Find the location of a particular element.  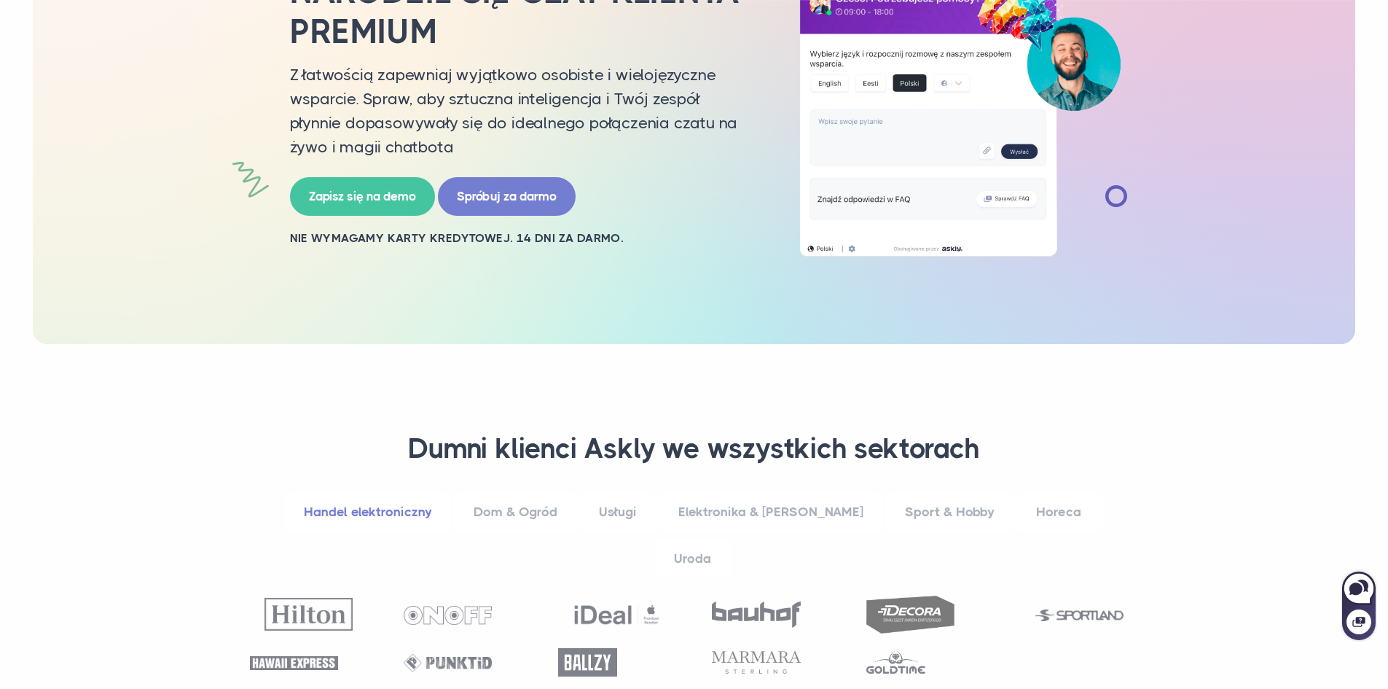

a: Zapisz się na demo is located at coordinates (362, 196).